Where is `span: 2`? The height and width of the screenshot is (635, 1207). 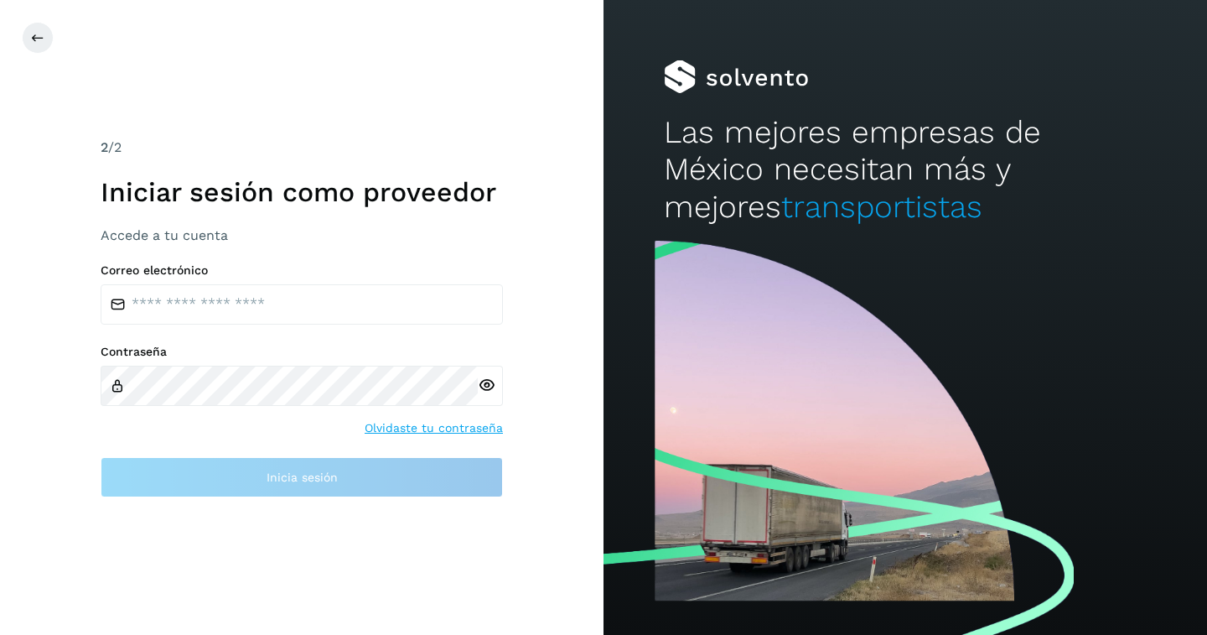
span: 2 is located at coordinates (104, 147).